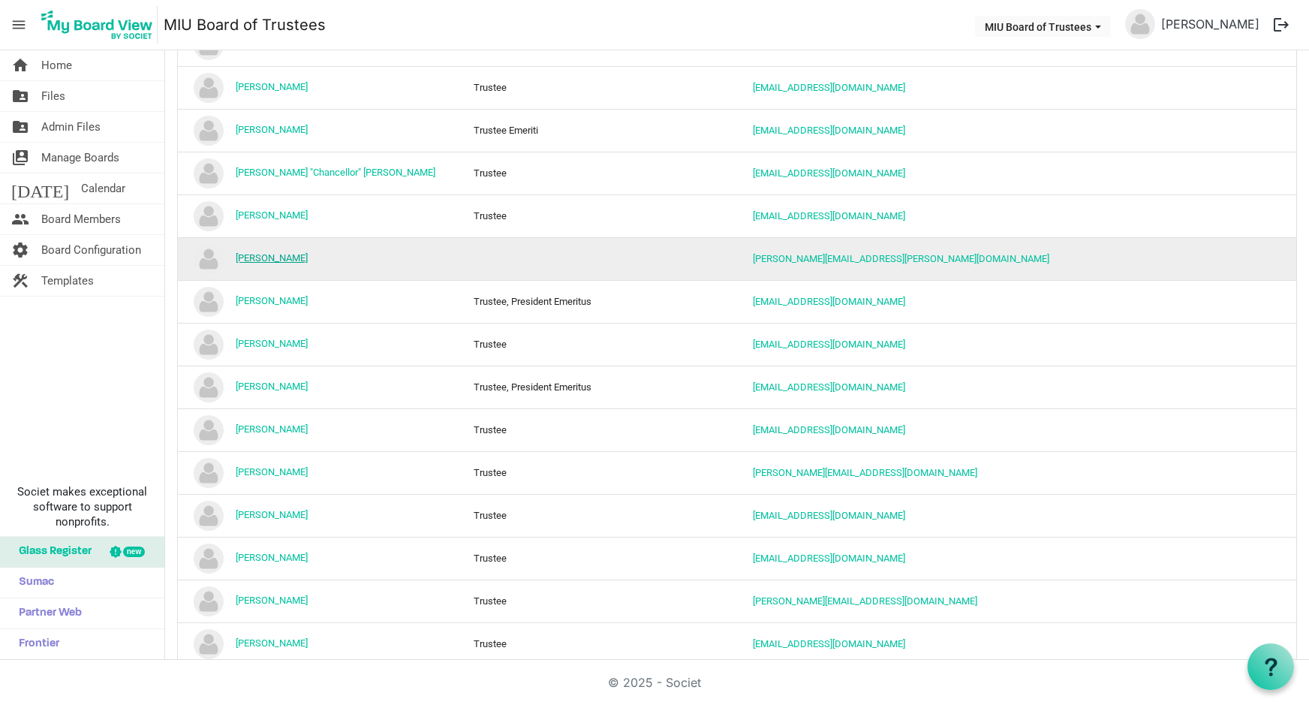 The height and width of the screenshot is (705, 1309). Describe the element at coordinates (933, 215) in the screenshot. I see `td: jdavis@jimdavisimages.com is template cell column header Contact Info` at that location.